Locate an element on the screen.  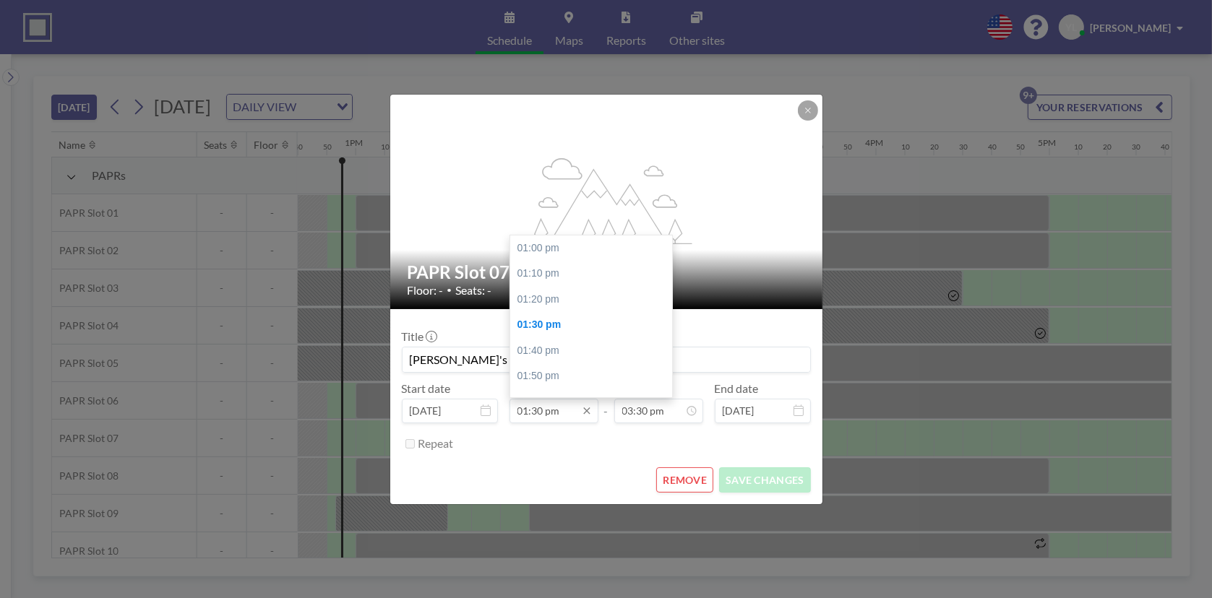
label: Start date is located at coordinates (426, 389).